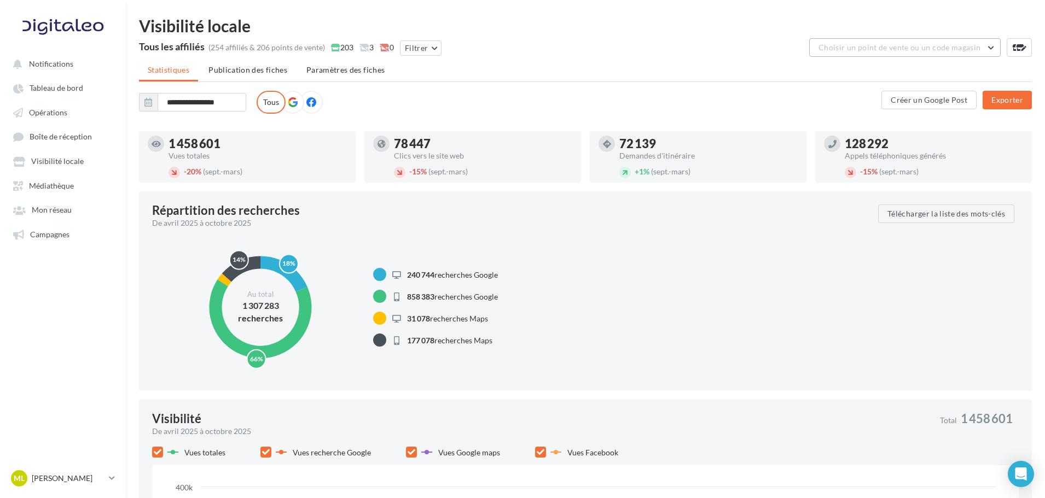 The width and height of the screenshot is (1045, 498). What do you see at coordinates (266, 48) in the screenshot?
I see `div: (254 affiliés & 206 points de vente)` at bounding box center [266, 48].